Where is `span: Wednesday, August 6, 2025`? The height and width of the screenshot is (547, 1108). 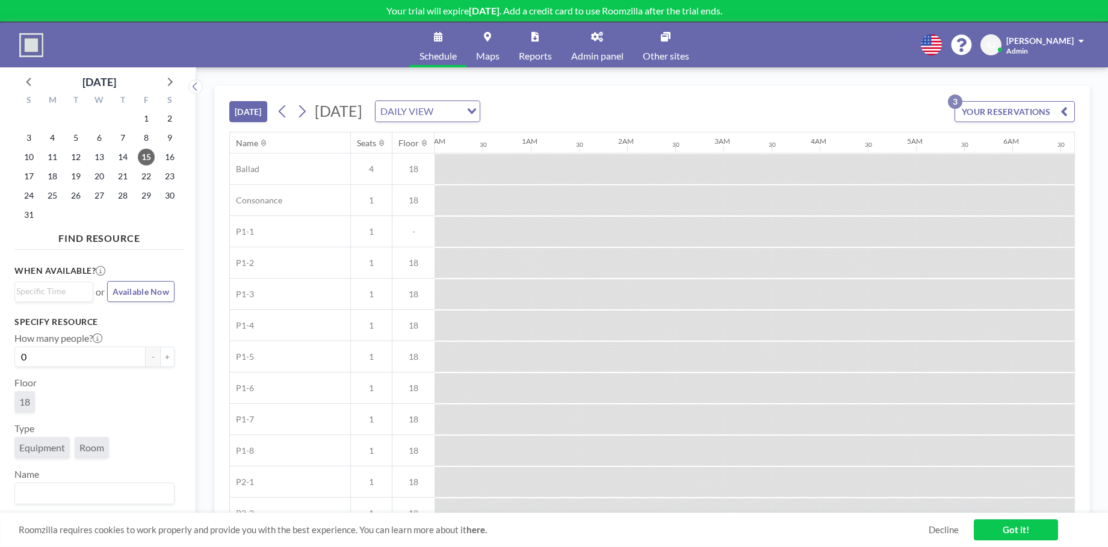
span: Wednesday, August 6, 2025 is located at coordinates (99, 138).